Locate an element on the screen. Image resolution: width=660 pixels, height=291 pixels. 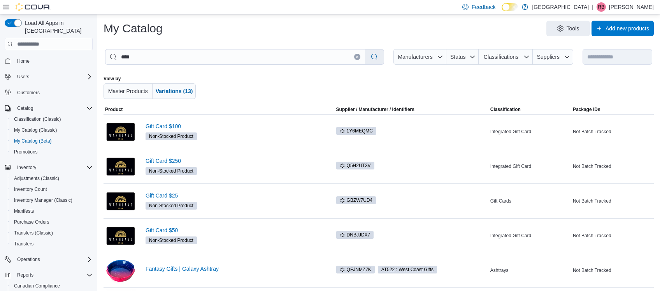
button: Clear input is located at coordinates (357, 57).